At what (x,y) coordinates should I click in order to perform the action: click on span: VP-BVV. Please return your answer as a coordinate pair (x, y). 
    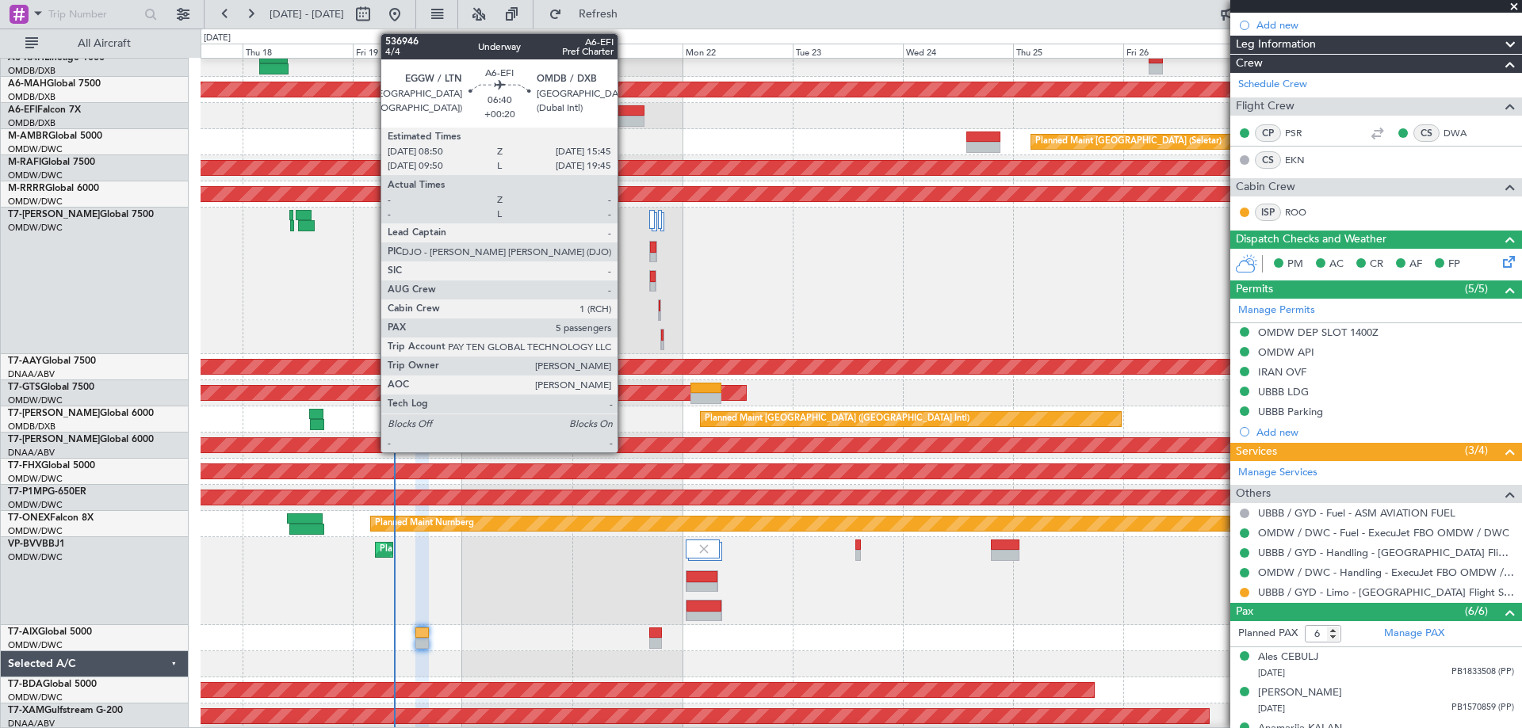
    Looking at the image, I should click on (25, 544).